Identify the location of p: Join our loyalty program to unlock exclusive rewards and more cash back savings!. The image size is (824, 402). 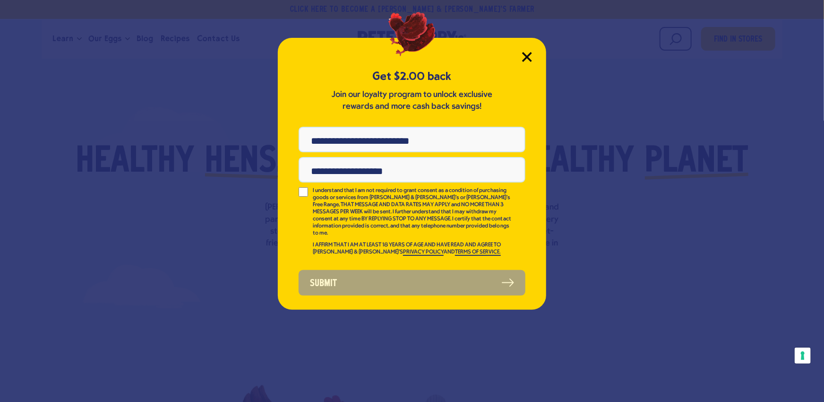
(412, 101).